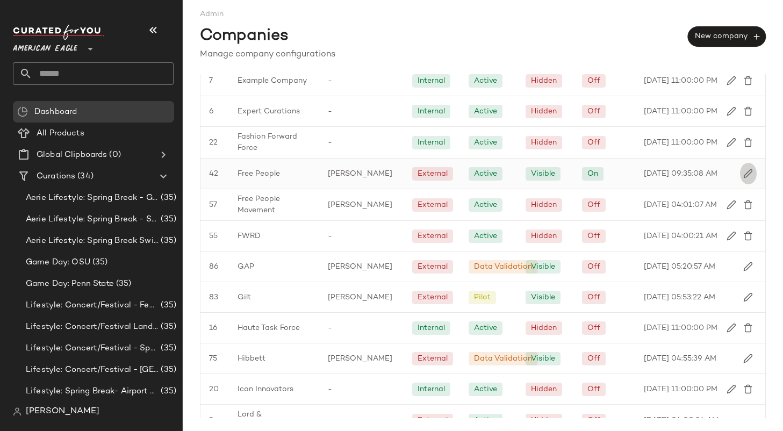 This screenshot has width=783, height=431. Describe the element at coordinates (70, 284) in the screenshot. I see `span: Game Day: Penn State` at that location.